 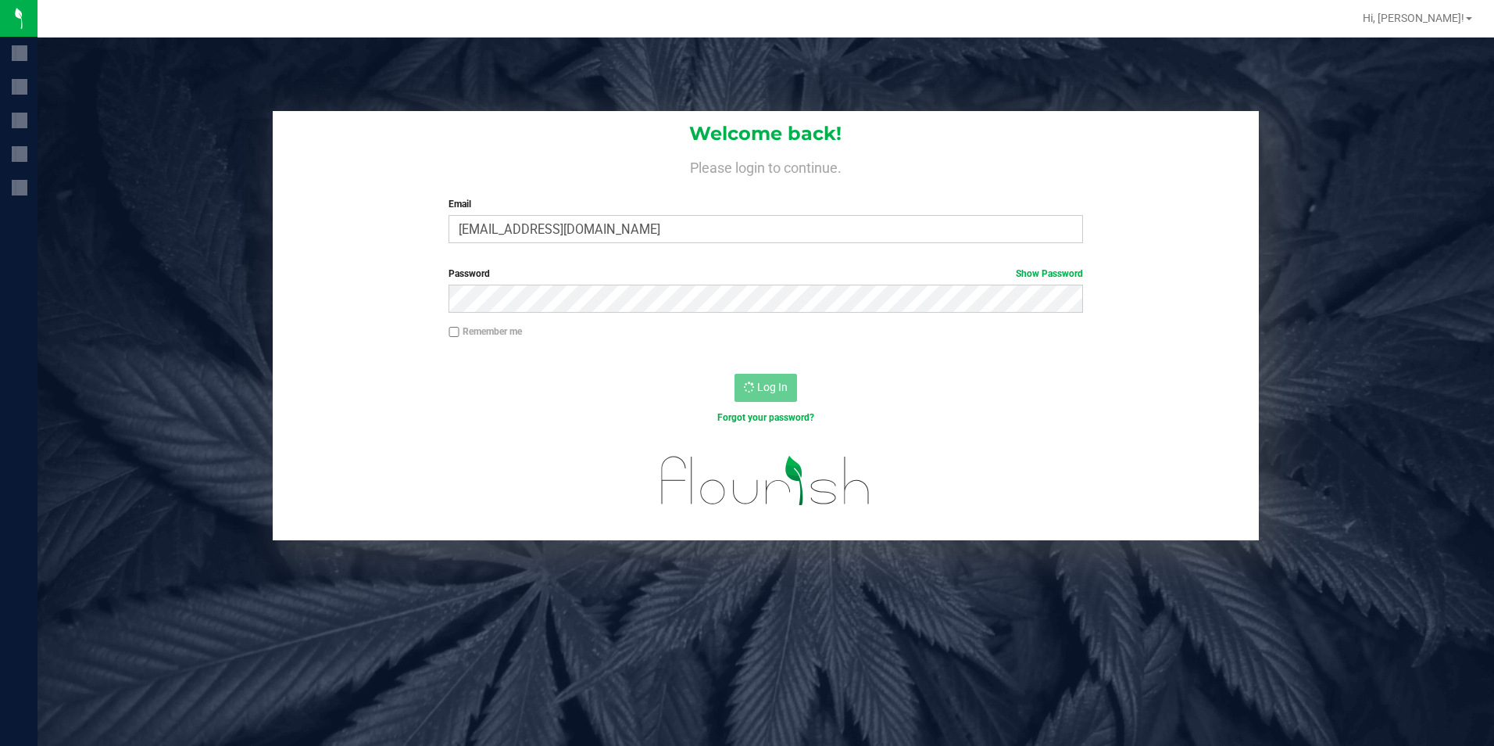 I want to click on span: Password, so click(x=469, y=274).